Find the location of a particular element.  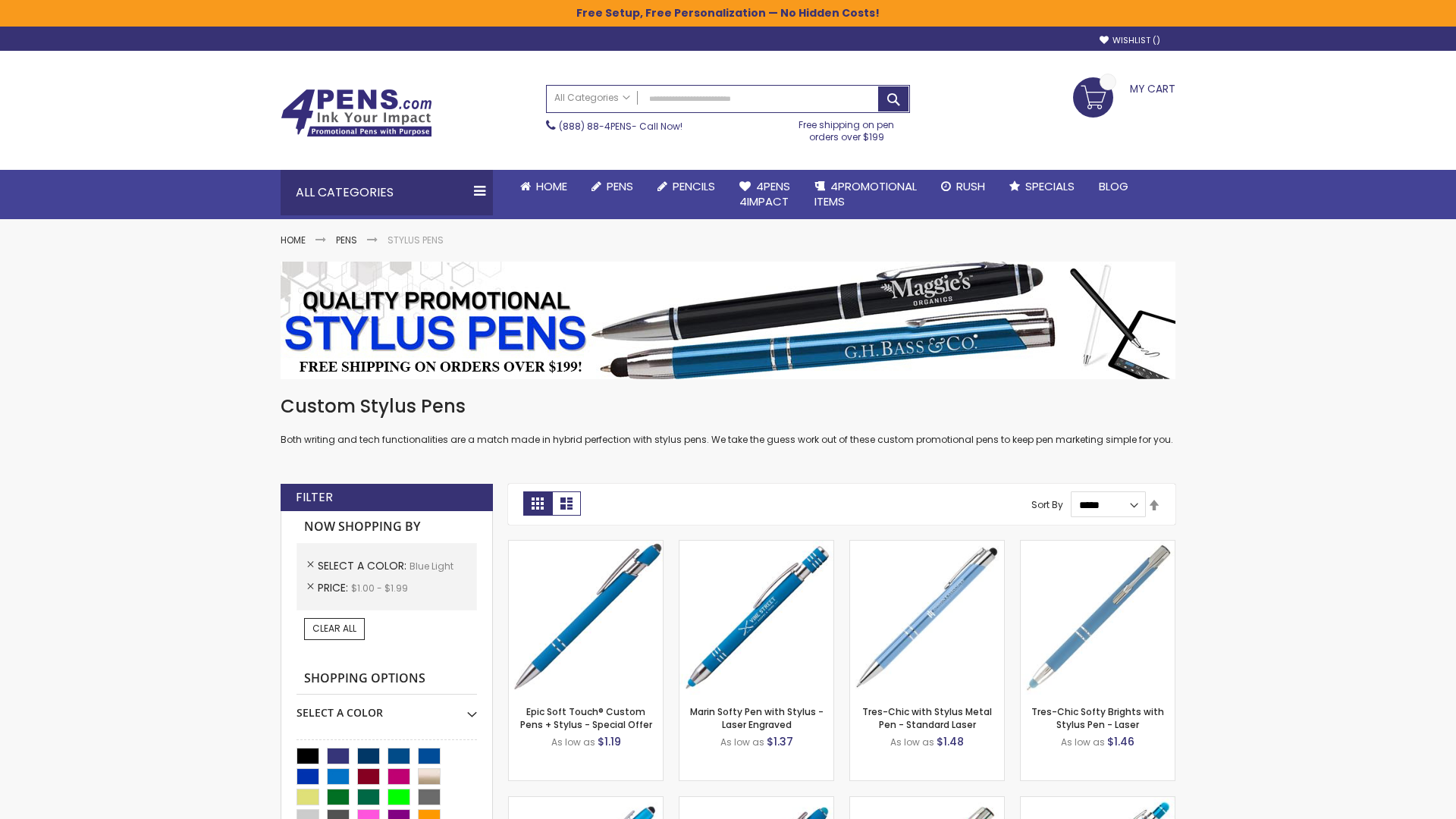

a: 4P-MS8B-Blue - Light is located at coordinates (585, 546).